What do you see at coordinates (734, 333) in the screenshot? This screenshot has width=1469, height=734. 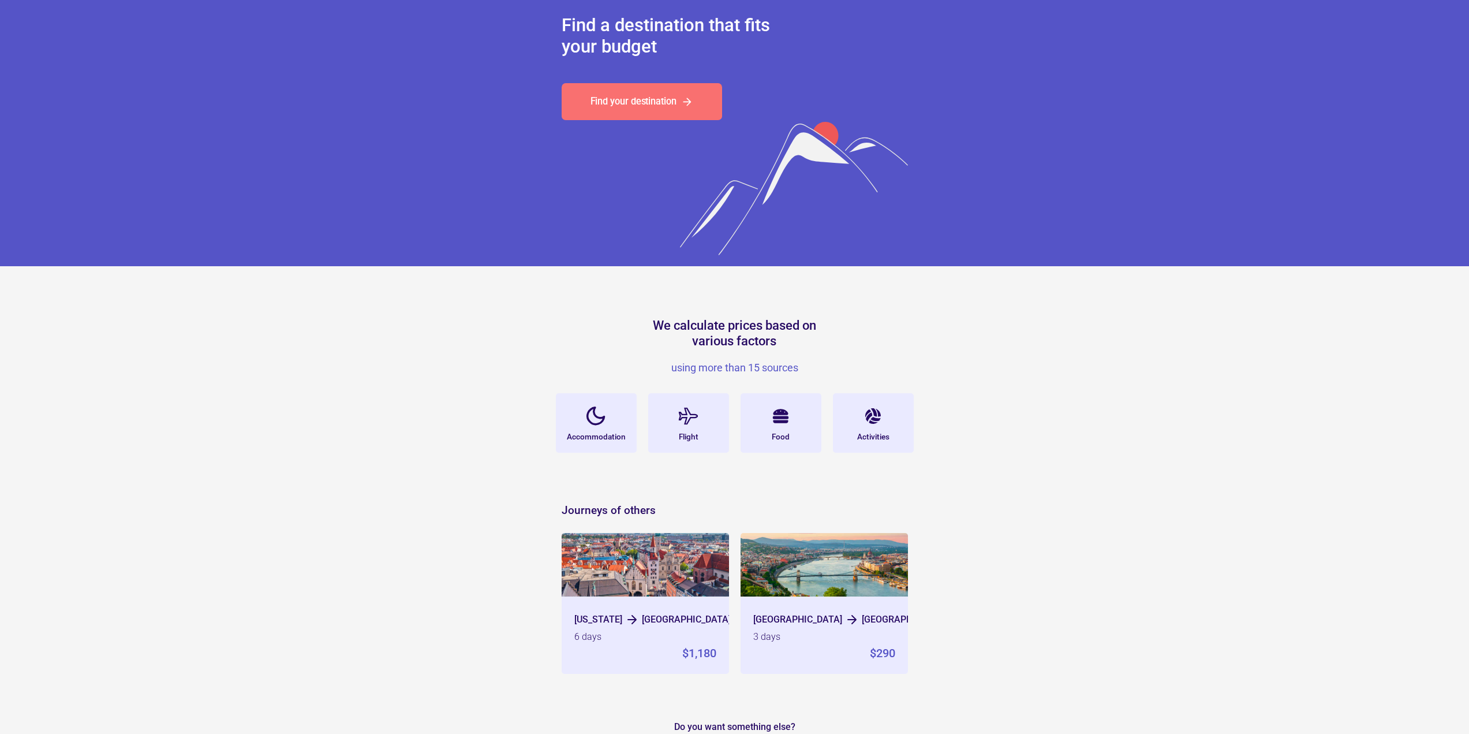 I see `div: We calculate prices based on various factors` at bounding box center [734, 333].